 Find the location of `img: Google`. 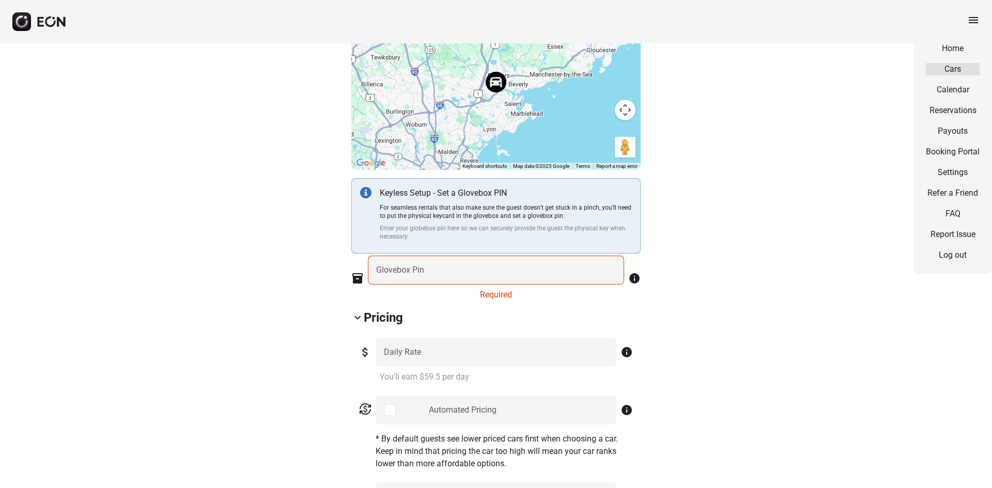

img: Google is located at coordinates (371, 163).